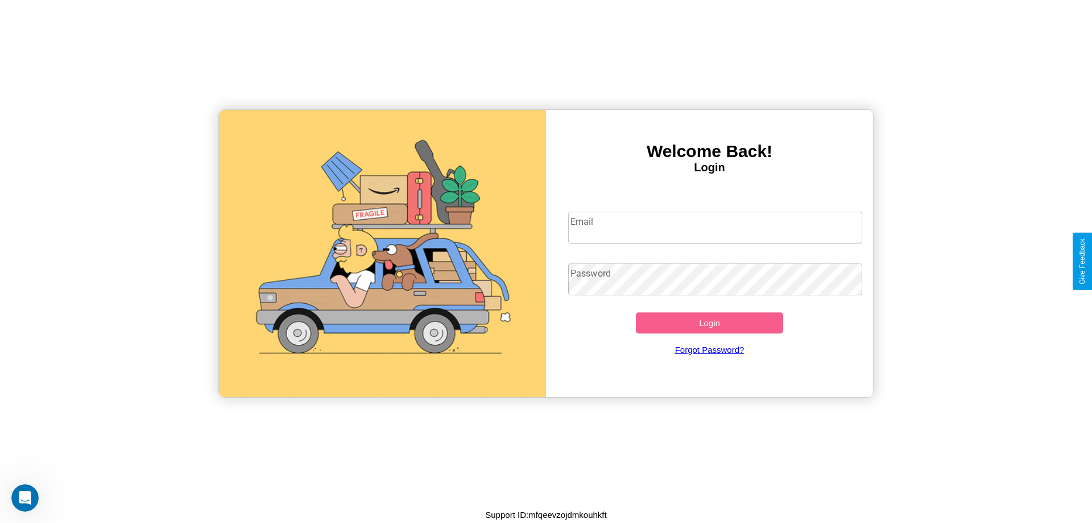  Describe the element at coordinates (546, 514) in the screenshot. I see `p: Support ID: mfqeevzojdmkouhkft` at that location.